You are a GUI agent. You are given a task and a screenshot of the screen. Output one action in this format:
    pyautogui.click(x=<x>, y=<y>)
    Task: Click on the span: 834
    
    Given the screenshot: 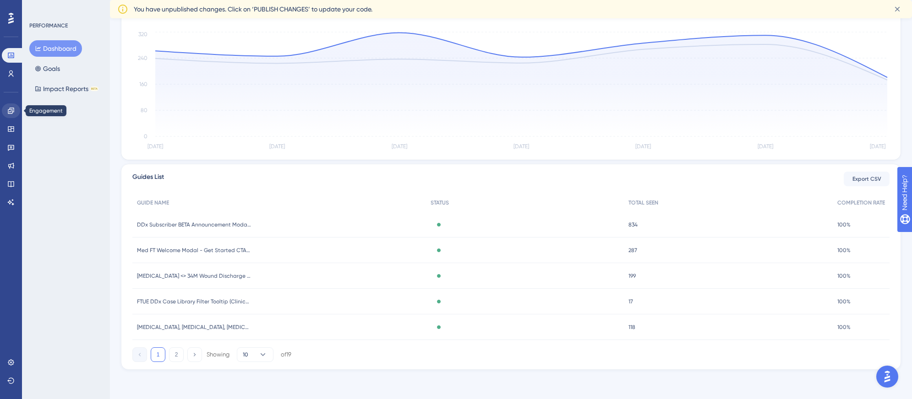 What is the action you would take?
    pyautogui.click(x=633, y=225)
    